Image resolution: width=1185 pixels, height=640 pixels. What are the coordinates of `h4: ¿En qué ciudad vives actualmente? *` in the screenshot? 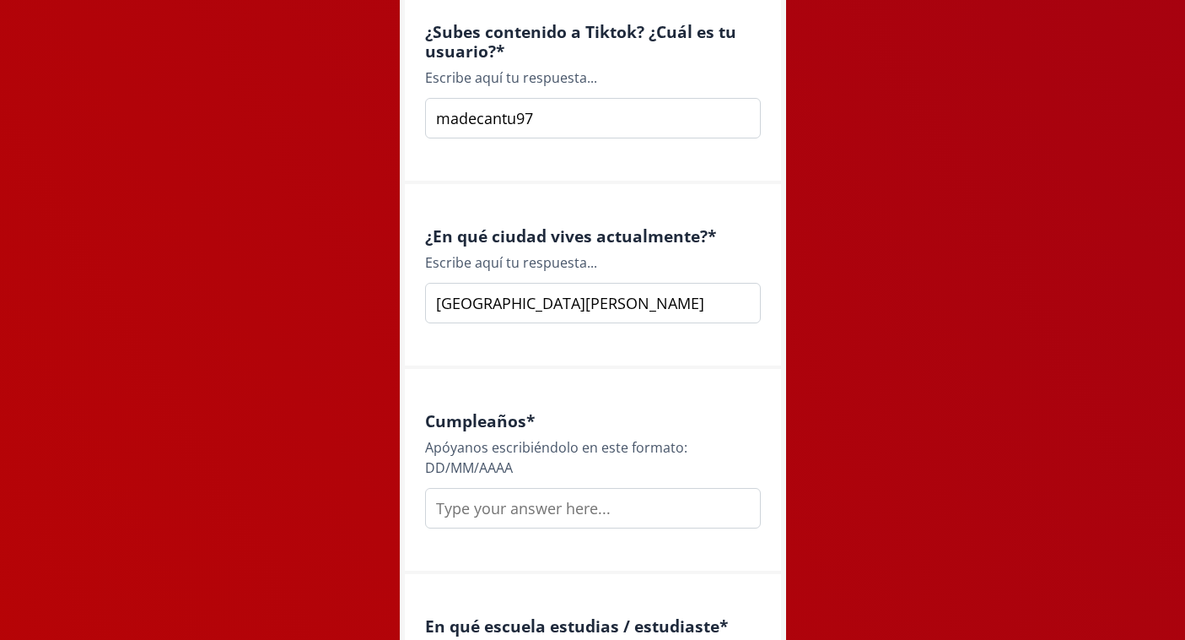 It's located at (593, 235).